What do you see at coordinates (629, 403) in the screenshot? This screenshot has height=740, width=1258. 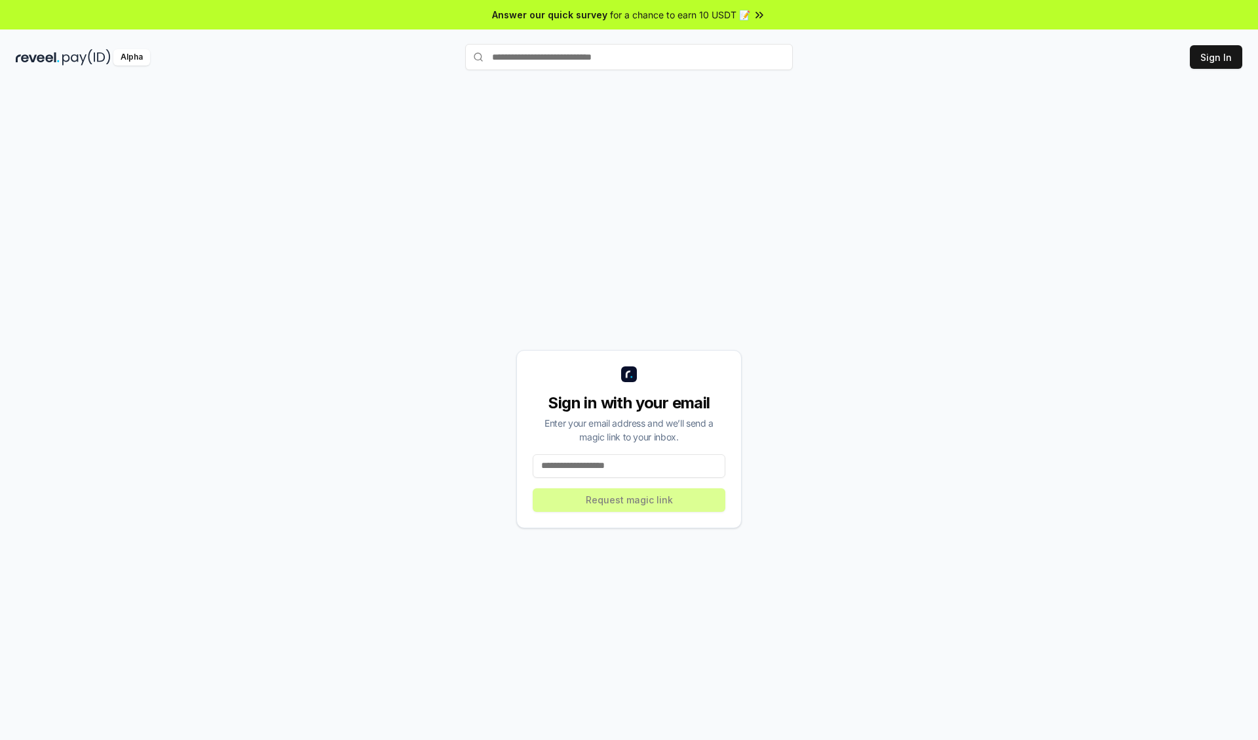 I see `div: Sign in with your email` at bounding box center [629, 403].